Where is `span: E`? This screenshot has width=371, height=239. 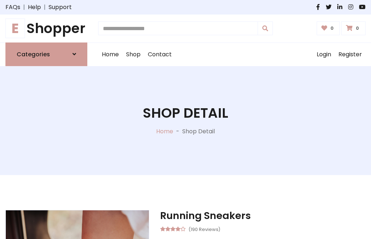
span: E is located at coordinates (15, 28).